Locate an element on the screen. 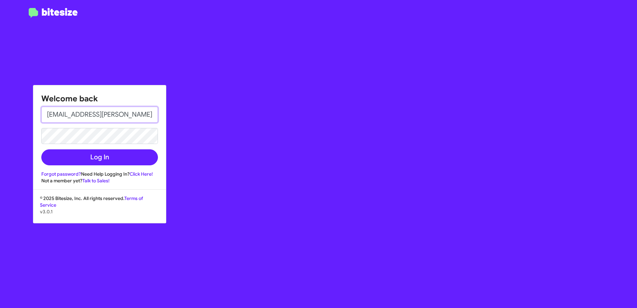  a: Click Here! is located at coordinates (141, 174).